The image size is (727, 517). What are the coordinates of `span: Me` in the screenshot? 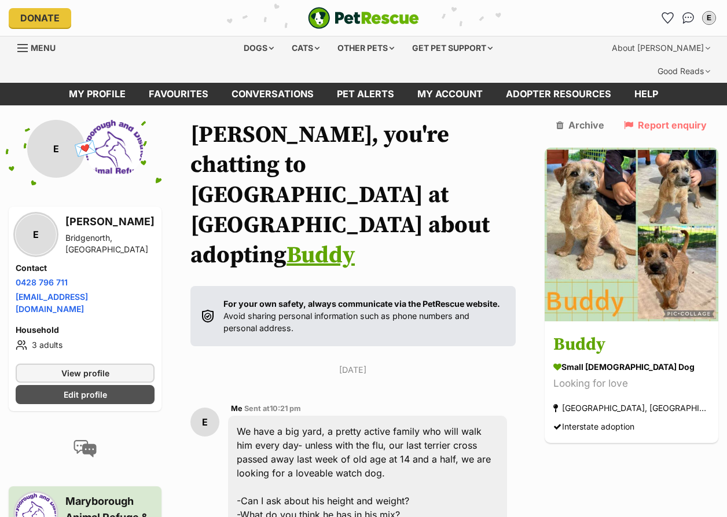 It's located at (237, 408).